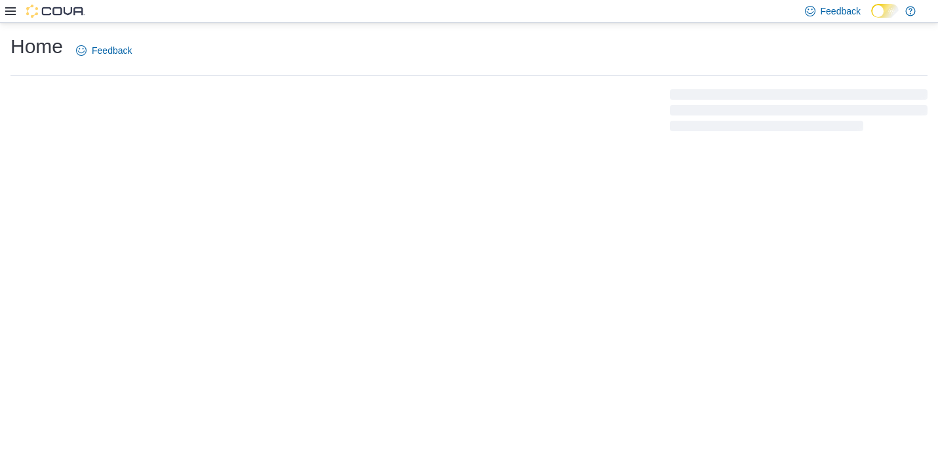 Image resolution: width=938 pixels, height=454 pixels. I want to click on span: Dark Mode, so click(871, 18).